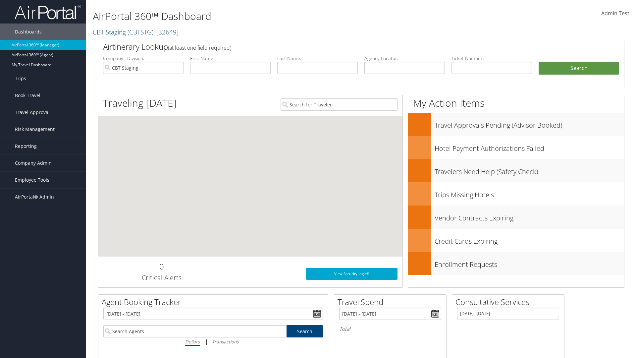 This screenshot has width=636, height=358. What do you see at coordinates (529, 193) in the screenshot?
I see `h3: Trips Missing Hotels` at bounding box center [529, 193].